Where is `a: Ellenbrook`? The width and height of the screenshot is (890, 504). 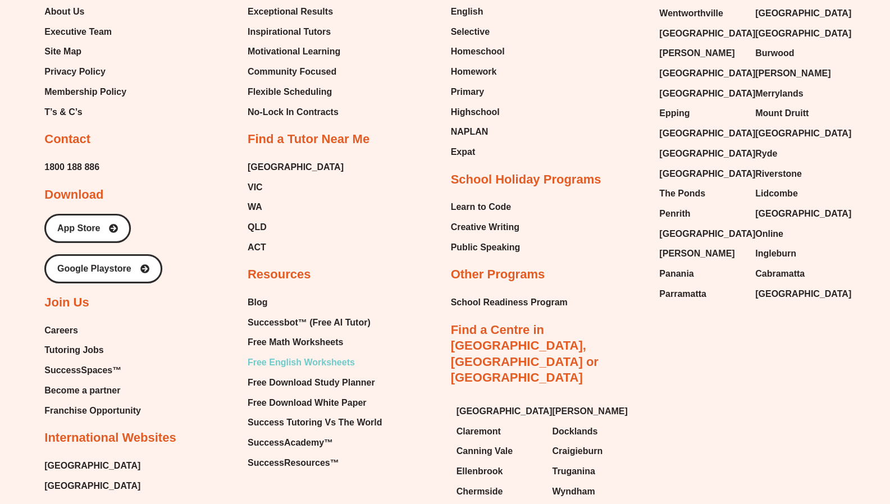 a: Ellenbrook is located at coordinates (499, 472).